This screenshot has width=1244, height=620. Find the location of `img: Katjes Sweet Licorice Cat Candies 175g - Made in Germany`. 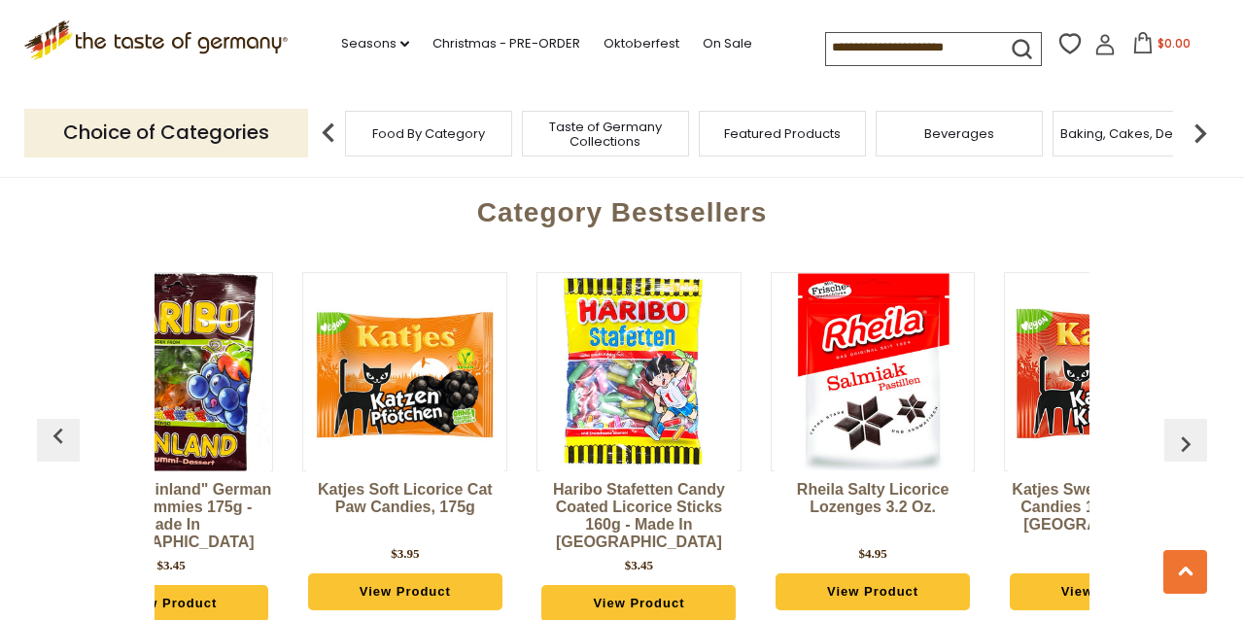

img: Katjes Sweet Licorice Cat Candies 175g - Made in Germany is located at coordinates (1106, 371).